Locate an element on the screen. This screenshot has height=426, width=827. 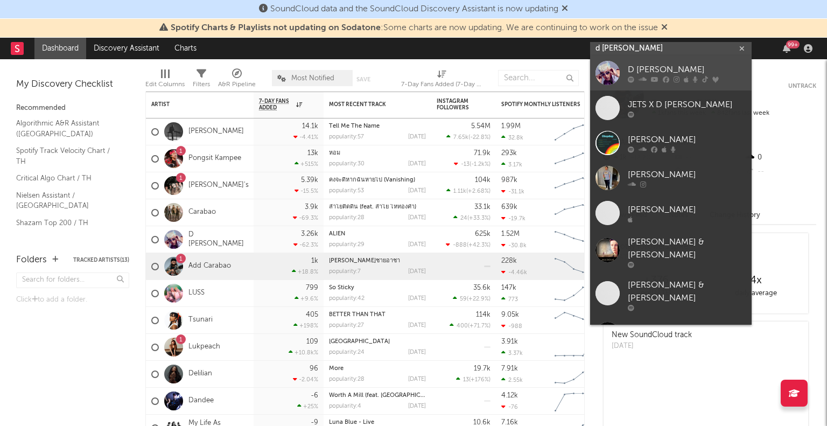
div: New SoundCloud track is located at coordinates (652, 335).